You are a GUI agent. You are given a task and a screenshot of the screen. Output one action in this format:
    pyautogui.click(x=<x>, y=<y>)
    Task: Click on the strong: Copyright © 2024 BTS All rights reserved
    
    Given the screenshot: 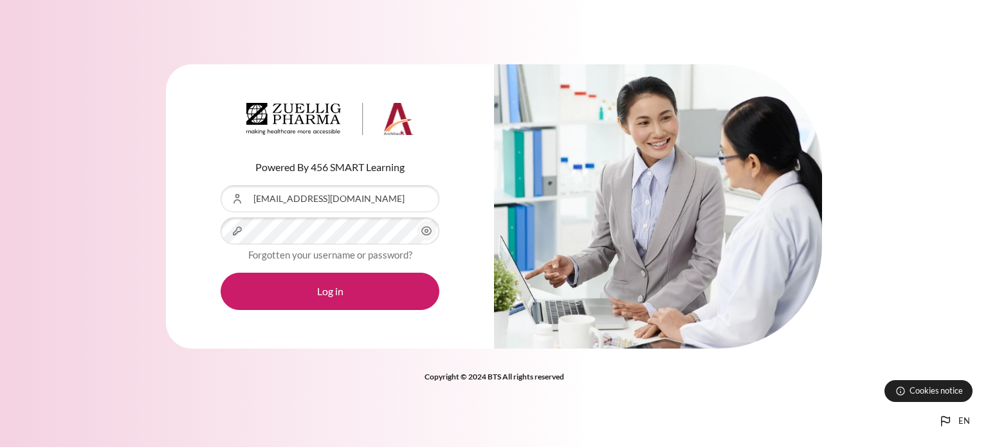 What is the action you would take?
    pyautogui.click(x=494, y=376)
    